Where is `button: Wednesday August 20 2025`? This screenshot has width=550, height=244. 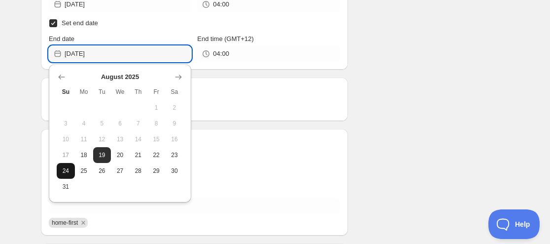 button: Wednesday August 20 2025 is located at coordinates (120, 155).